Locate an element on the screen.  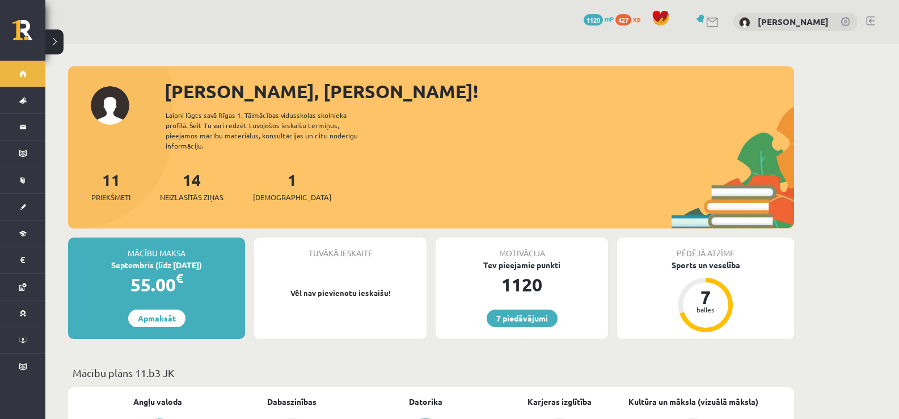
span: 1120 is located at coordinates (593, 20).